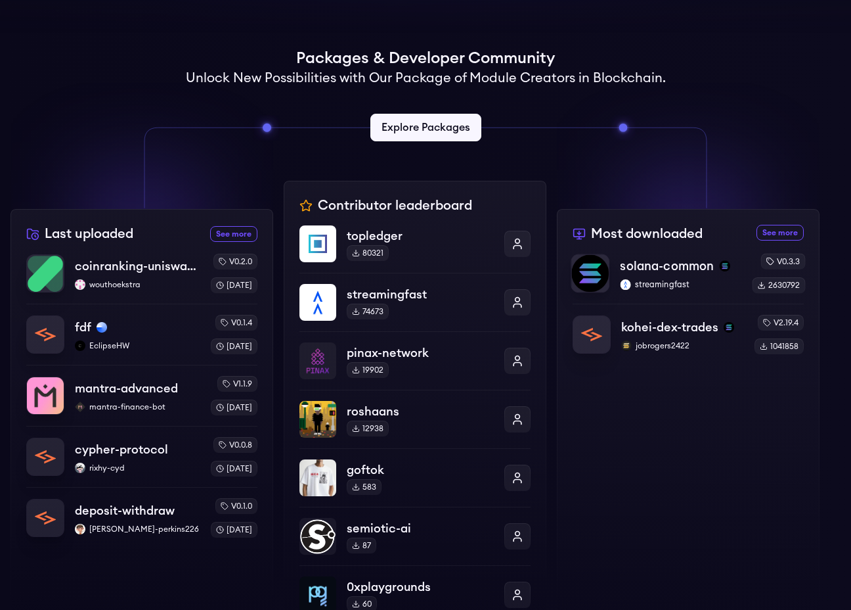 The height and width of the screenshot is (610, 851). What do you see at coordinates (688, 278) in the screenshot?
I see `a: solana-commonsolana-commonsolanastreamingfaststreamingfastv0.3.32630792` at bounding box center [688, 278].